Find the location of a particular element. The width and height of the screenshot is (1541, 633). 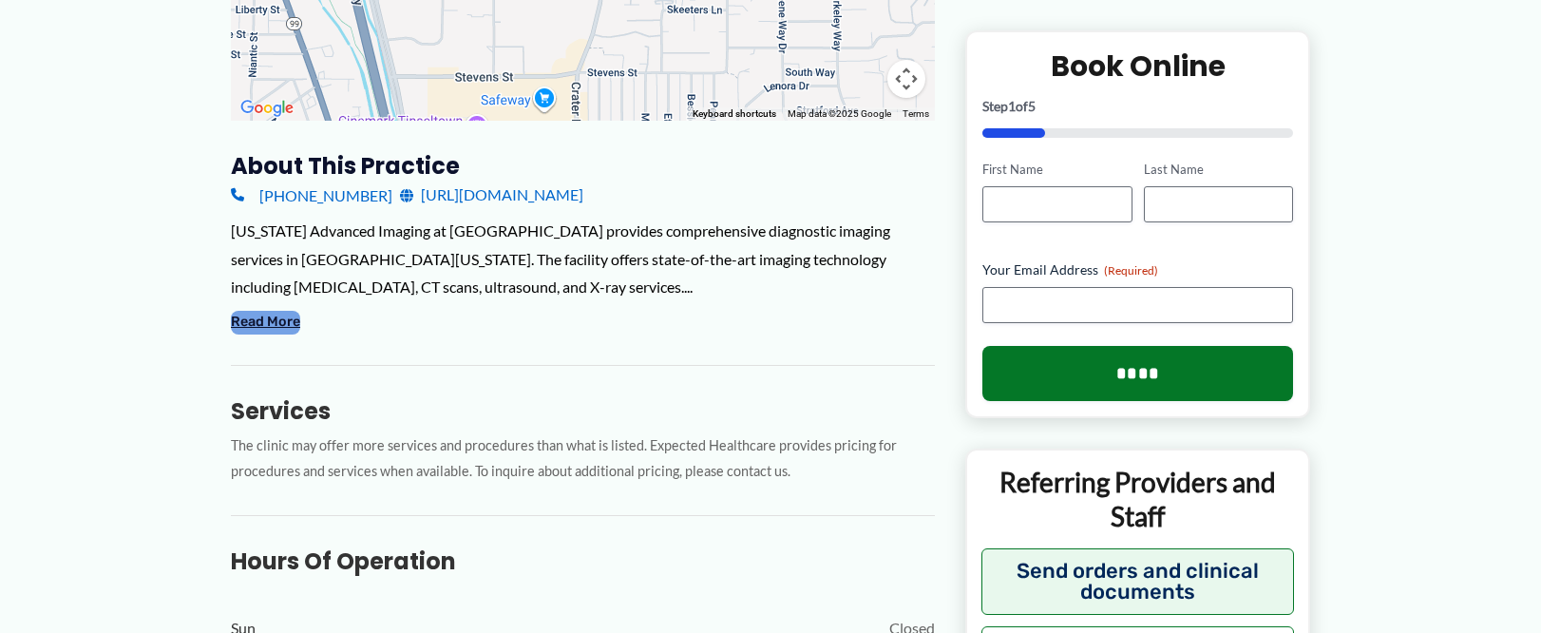

p: Referring Providers and Staff is located at coordinates (1137, 499).